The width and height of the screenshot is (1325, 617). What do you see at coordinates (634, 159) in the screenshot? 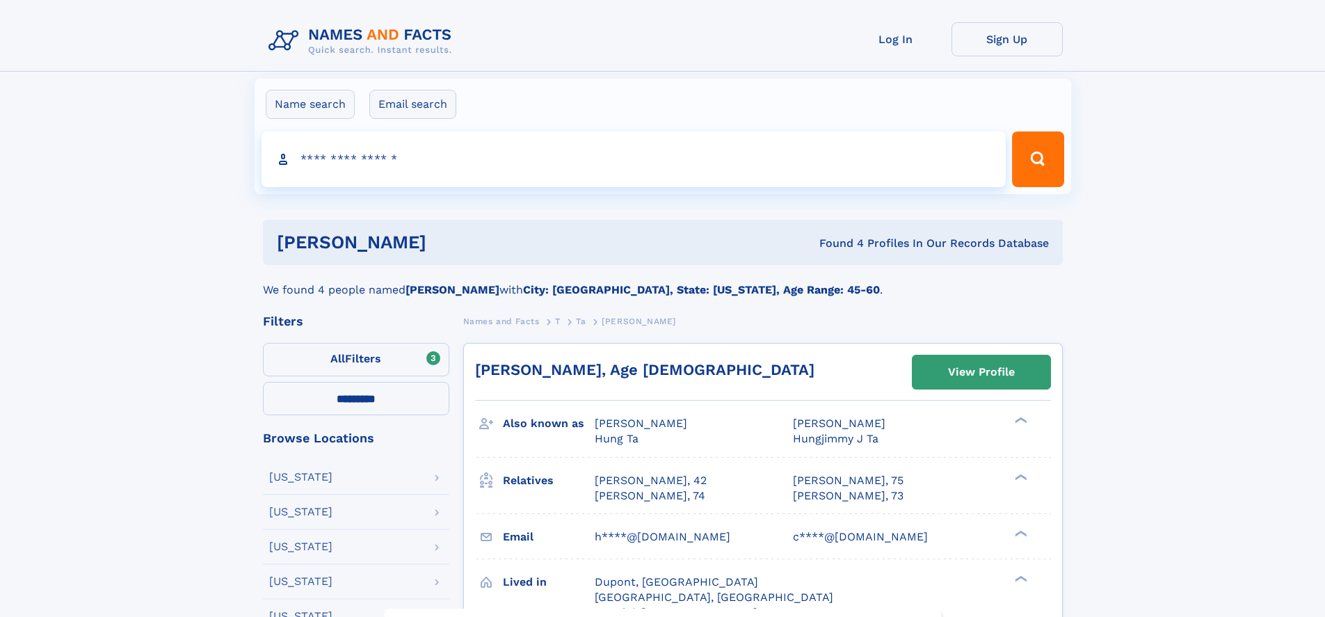
I see `input: search input` at bounding box center [634, 159].